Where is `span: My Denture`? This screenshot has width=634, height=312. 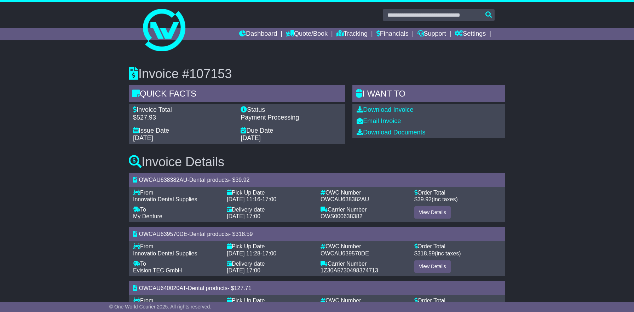
span: My Denture is located at coordinates (148, 216).